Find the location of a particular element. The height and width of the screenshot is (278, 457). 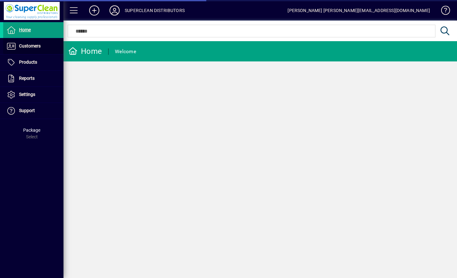

span: Package is located at coordinates (32, 130).